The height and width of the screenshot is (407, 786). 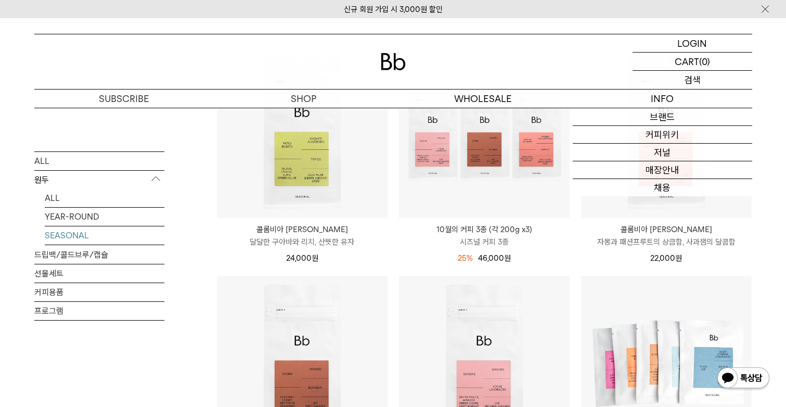 I want to click on a: 채용, so click(x=662, y=188).